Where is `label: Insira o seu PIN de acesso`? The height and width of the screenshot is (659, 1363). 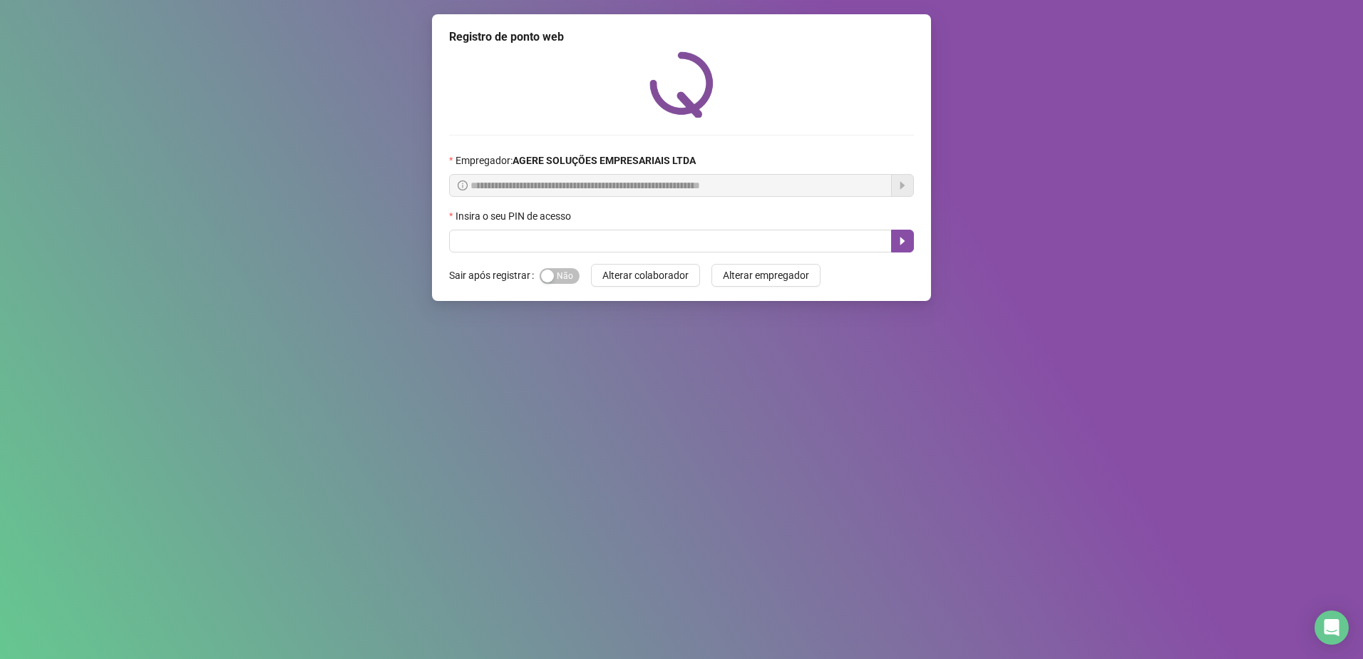 label: Insira o seu PIN de acesso is located at coordinates (515, 216).